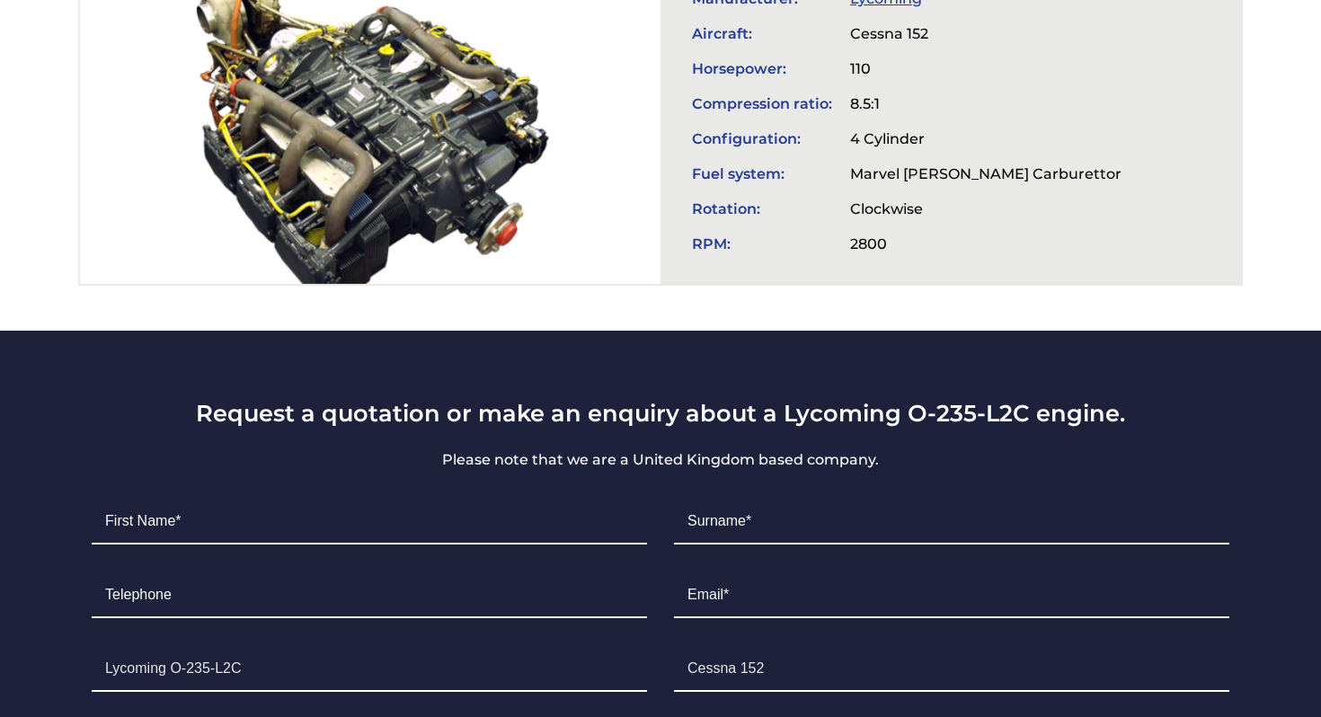 This screenshot has width=1321, height=717. What do you see at coordinates (762, 33) in the screenshot?
I see `td: Aircraft:` at bounding box center [762, 33].